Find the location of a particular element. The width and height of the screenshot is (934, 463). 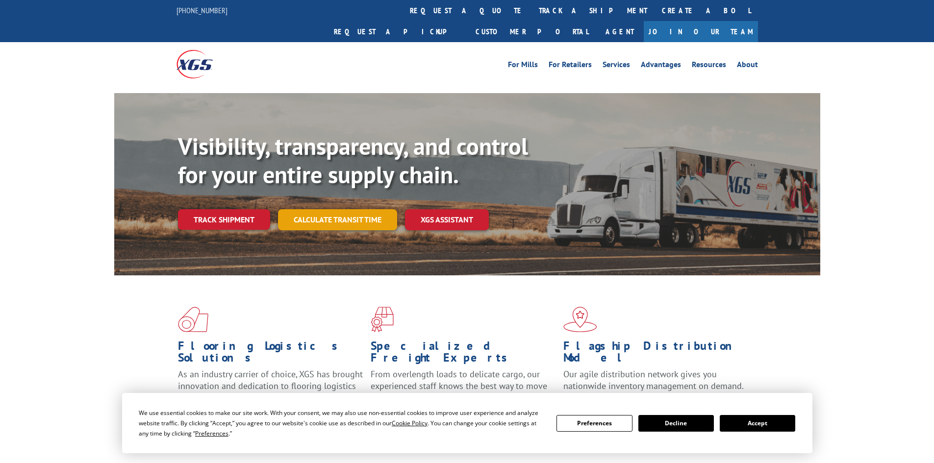

h1: Specialized Freight Experts is located at coordinates (463, 354).